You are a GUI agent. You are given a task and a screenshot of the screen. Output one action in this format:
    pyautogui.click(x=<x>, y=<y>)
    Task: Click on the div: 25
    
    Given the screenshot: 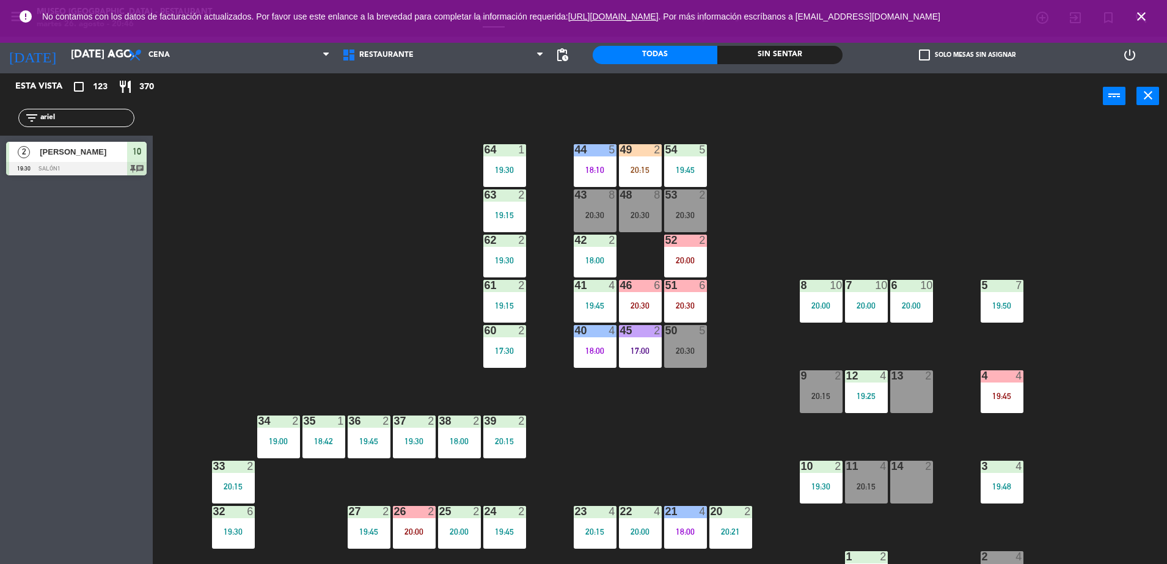 What is the action you would take?
    pyautogui.click(x=439, y=511)
    